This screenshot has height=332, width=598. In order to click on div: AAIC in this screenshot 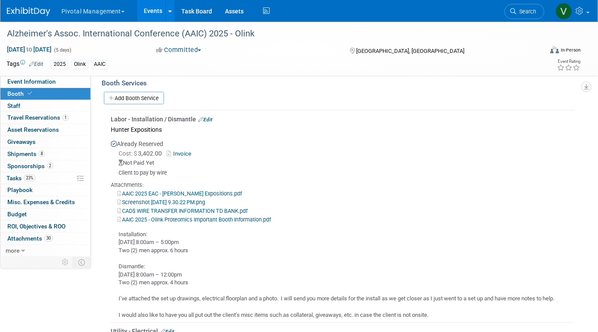, I will do `click(100, 64)`.